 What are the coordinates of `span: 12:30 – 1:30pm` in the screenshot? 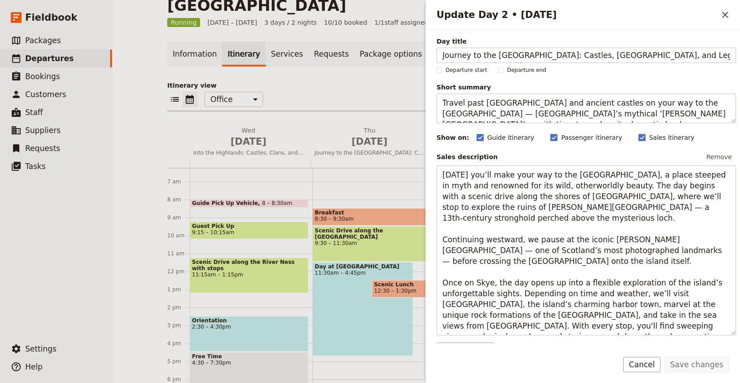 It's located at (395, 291).